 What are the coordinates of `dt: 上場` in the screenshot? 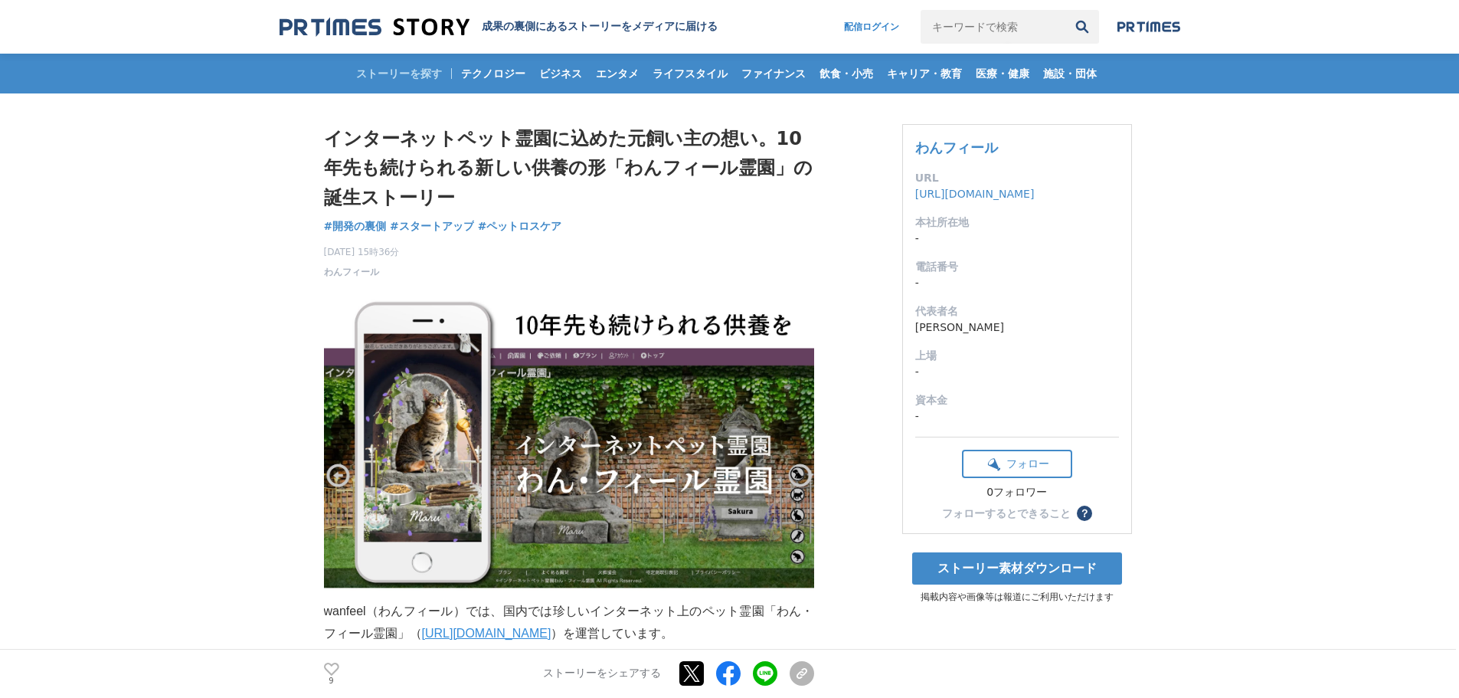 It's located at (1017, 355).